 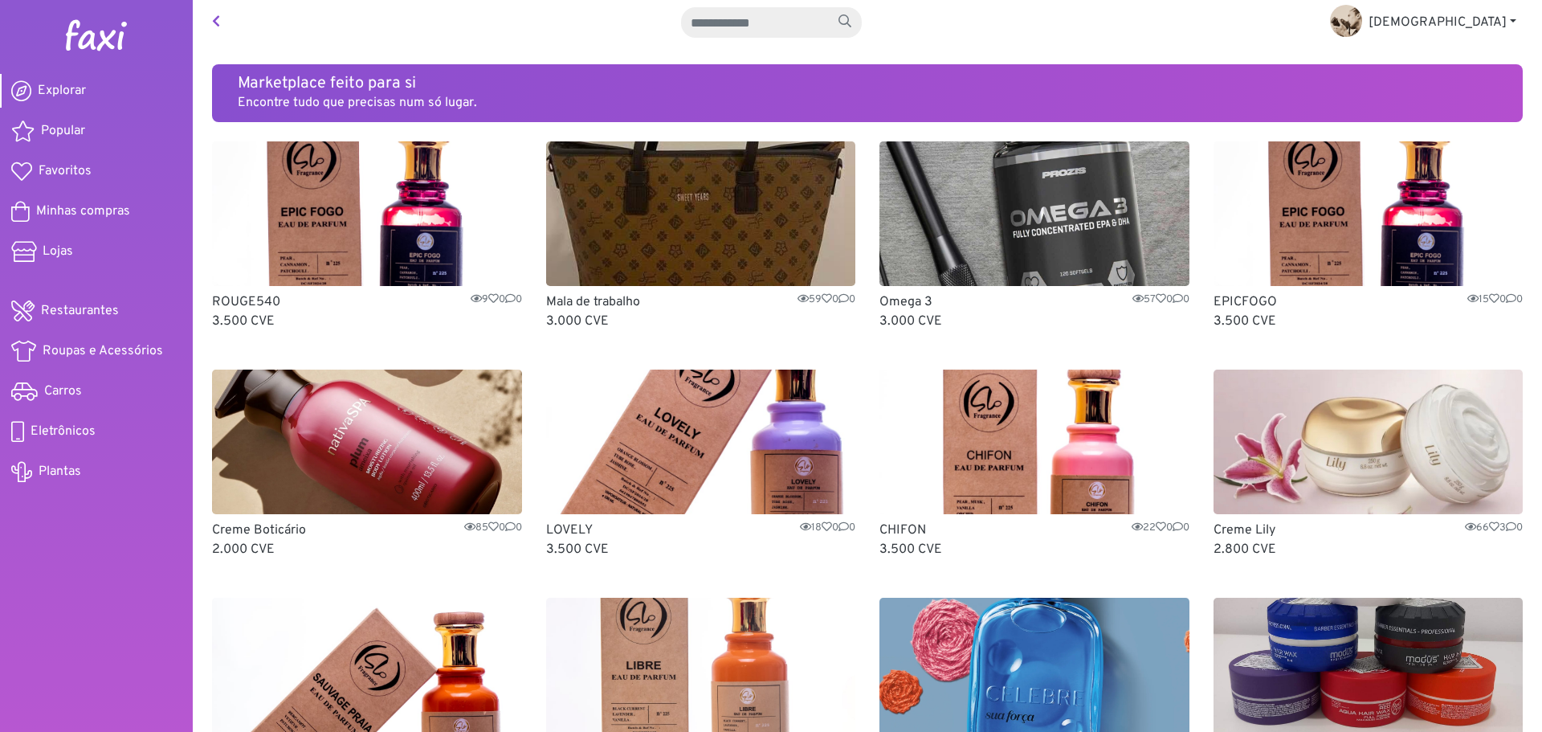 What do you see at coordinates (1161, 528) in the screenshot?
I see `span: 22 0 0` at bounding box center [1161, 528].